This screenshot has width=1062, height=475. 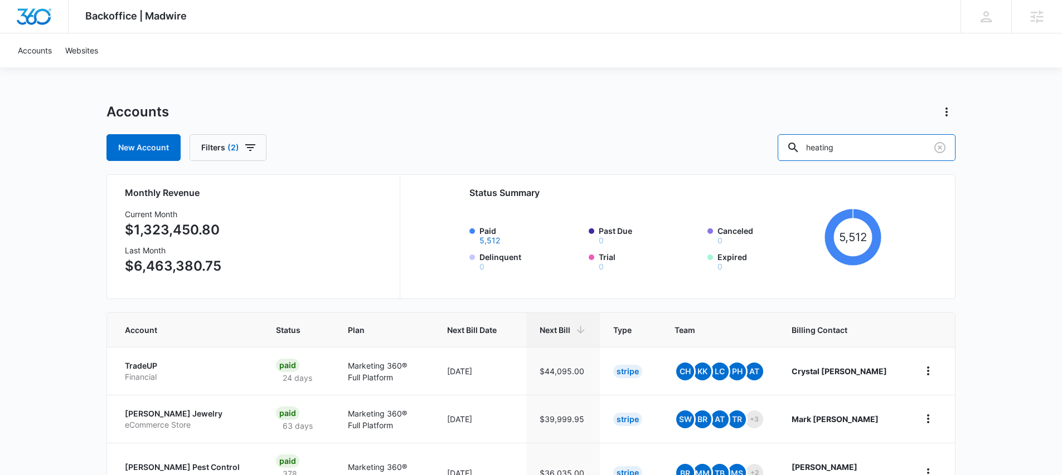 I want to click on button: Paid, so click(x=489, y=241).